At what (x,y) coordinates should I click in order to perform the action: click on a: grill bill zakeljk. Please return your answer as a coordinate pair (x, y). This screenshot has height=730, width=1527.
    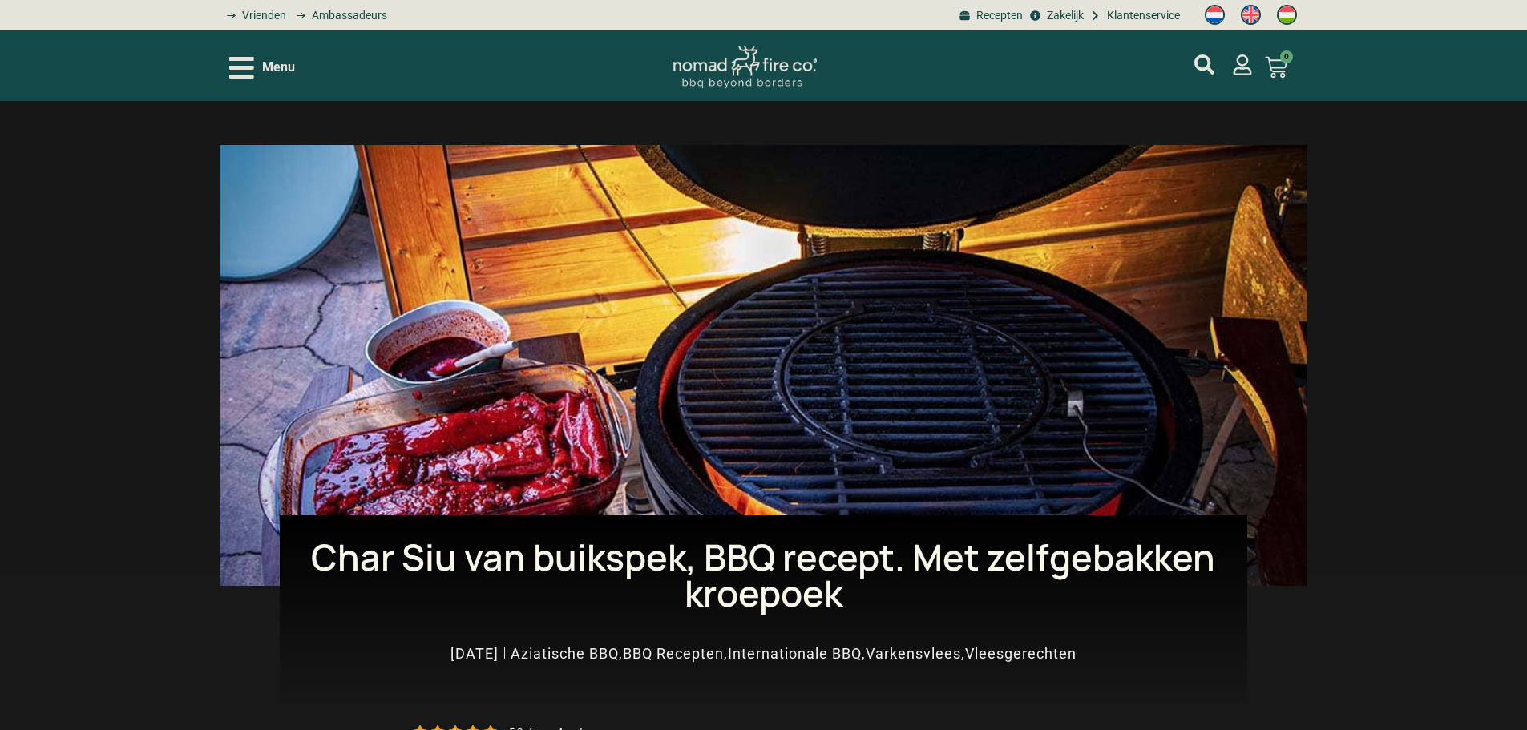
    Looking at the image, I should click on (1055, 15).